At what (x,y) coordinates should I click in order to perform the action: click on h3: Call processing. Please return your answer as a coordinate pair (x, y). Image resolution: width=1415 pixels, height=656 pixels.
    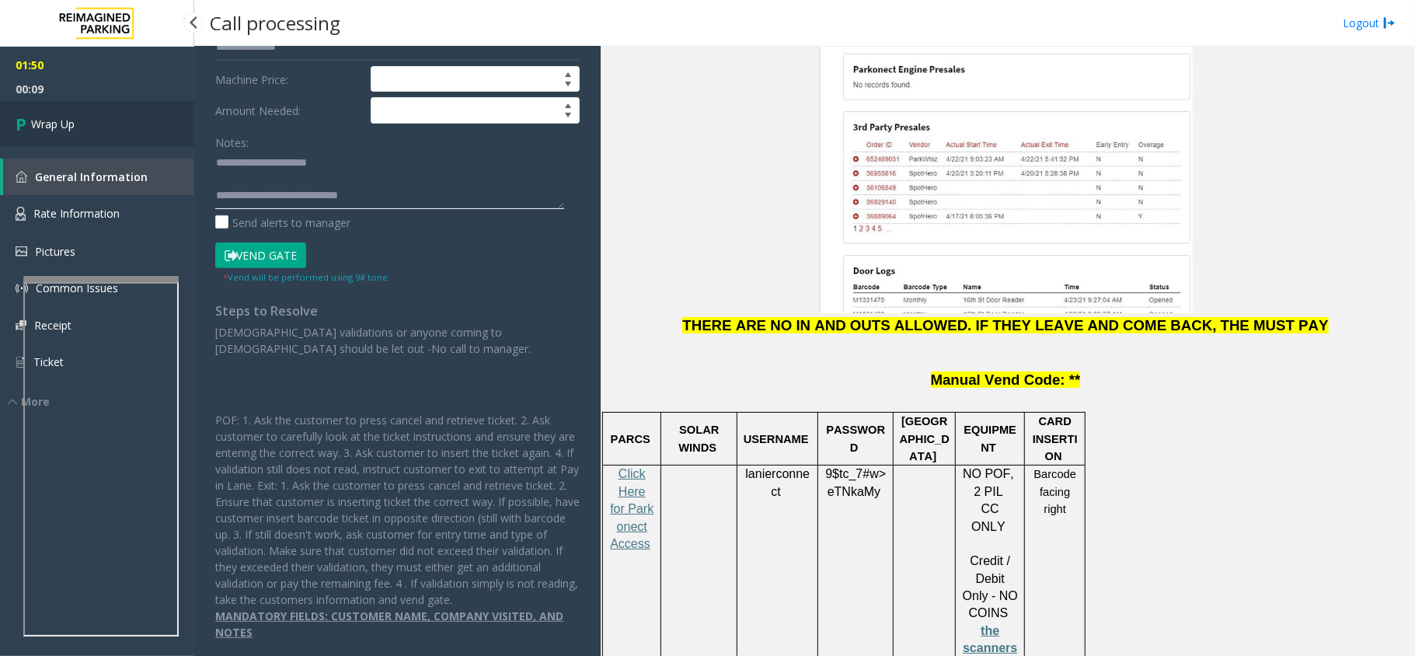
    Looking at the image, I should click on (275, 23).